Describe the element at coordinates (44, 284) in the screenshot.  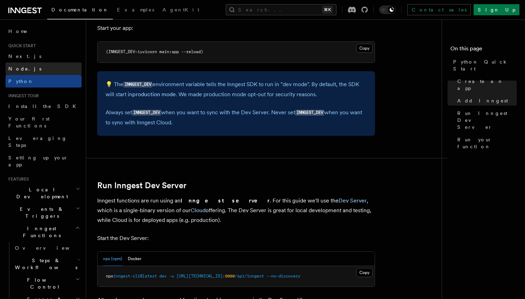
I see `span: Flow Control` at that location.